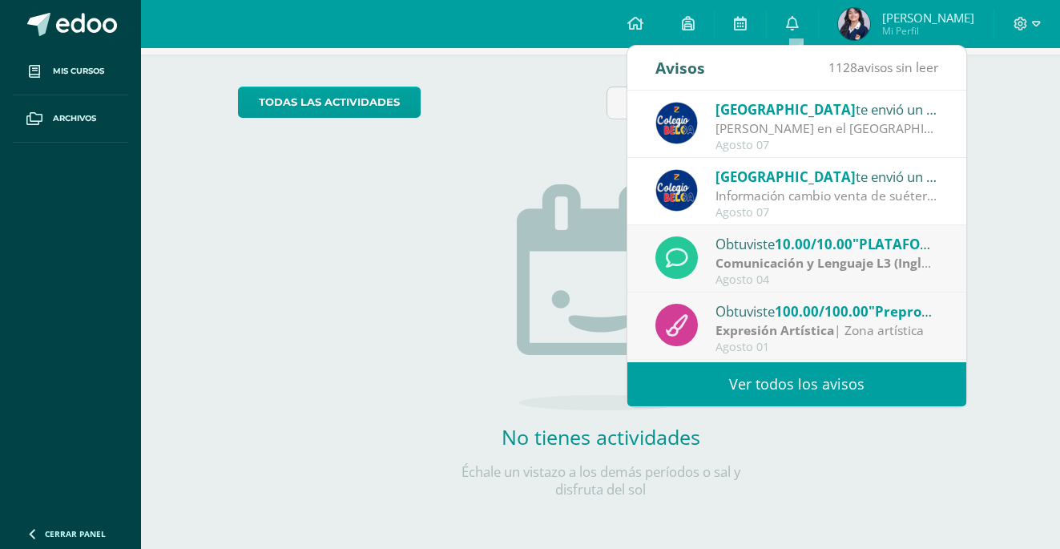 Image resolution: width=1060 pixels, height=549 pixels. I want to click on div: Información cambio venta de suéter y chaleco del Colegio - Tejidos Piemont -: Estimados Padres de..., so click(827, 195).